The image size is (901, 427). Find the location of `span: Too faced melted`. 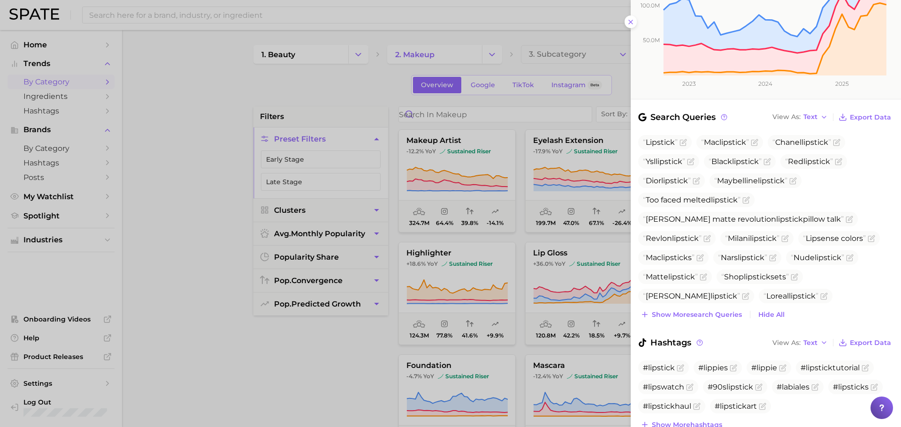

span: Too faced melted is located at coordinates (691, 200).